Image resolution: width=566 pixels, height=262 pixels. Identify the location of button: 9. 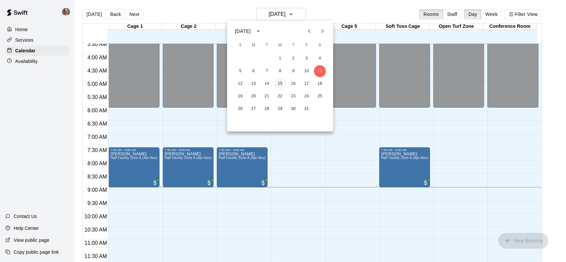
(294, 71).